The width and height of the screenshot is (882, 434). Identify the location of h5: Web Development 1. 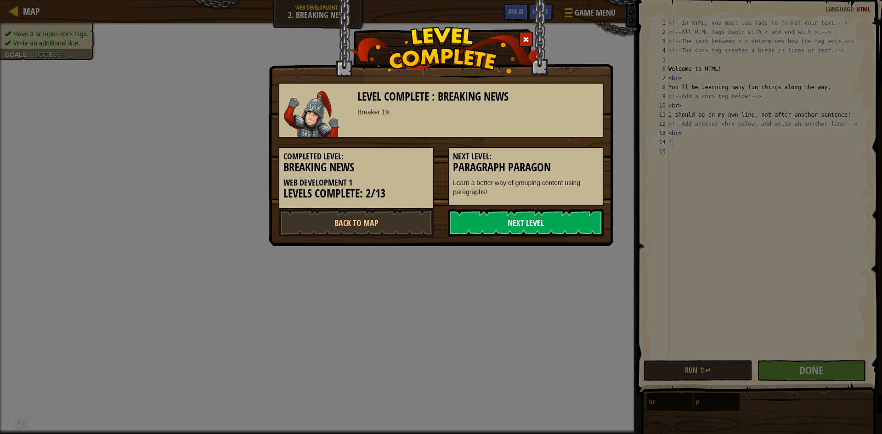
(356, 183).